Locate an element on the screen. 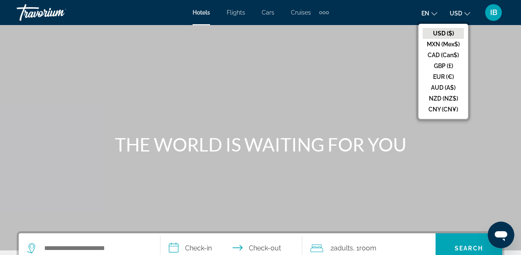 This screenshot has width=521, height=255. button: User Menu is located at coordinates (494, 13).